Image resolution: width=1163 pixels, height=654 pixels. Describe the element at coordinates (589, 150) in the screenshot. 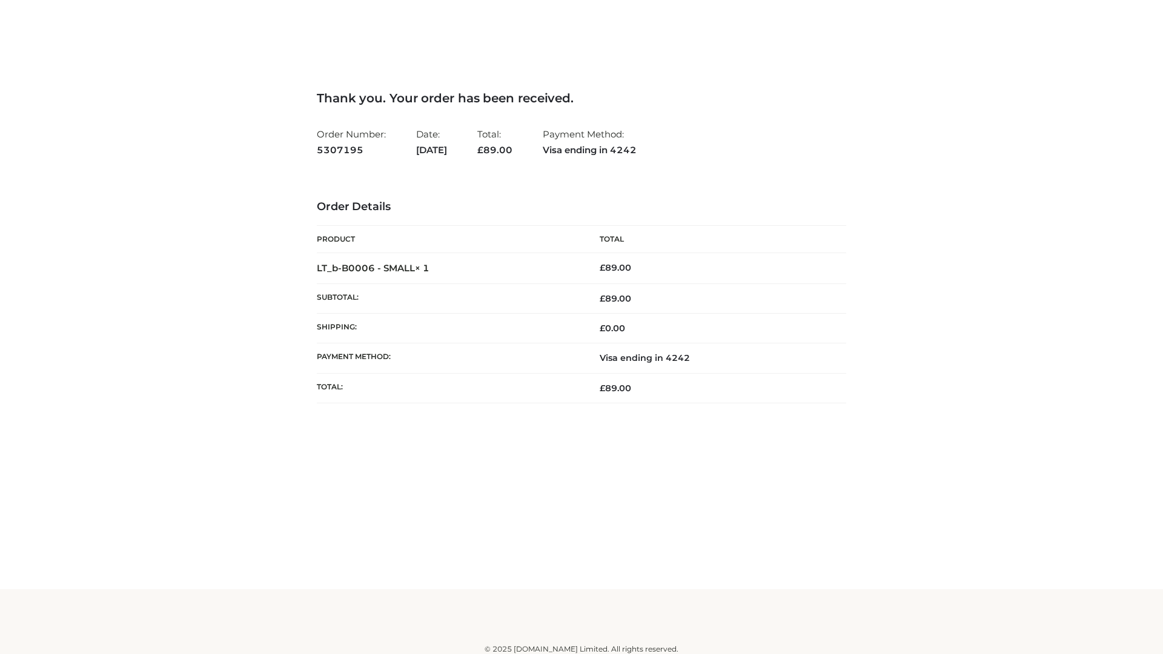

I see `strong: Visa ending in 4242` at that location.